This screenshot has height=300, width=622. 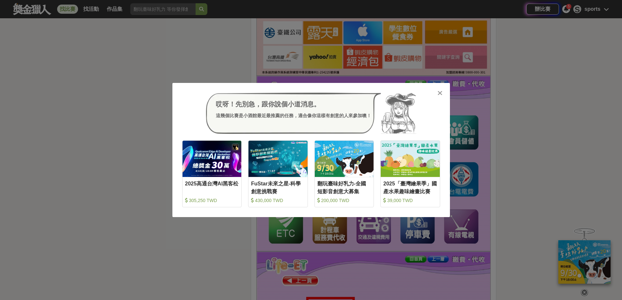 What do you see at coordinates (294, 104) in the screenshot?
I see `div: 哎呀！先別急，跟你說個小道消息。` at bounding box center [294, 104].